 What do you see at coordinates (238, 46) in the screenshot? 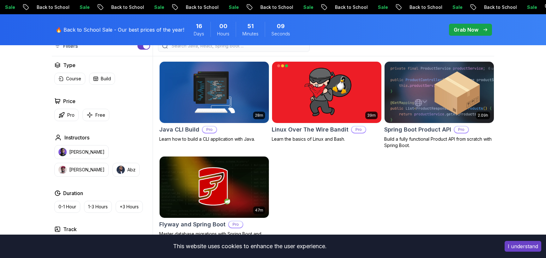
I see `input: Search Java, React, Spring boot ...` at bounding box center [238, 46].